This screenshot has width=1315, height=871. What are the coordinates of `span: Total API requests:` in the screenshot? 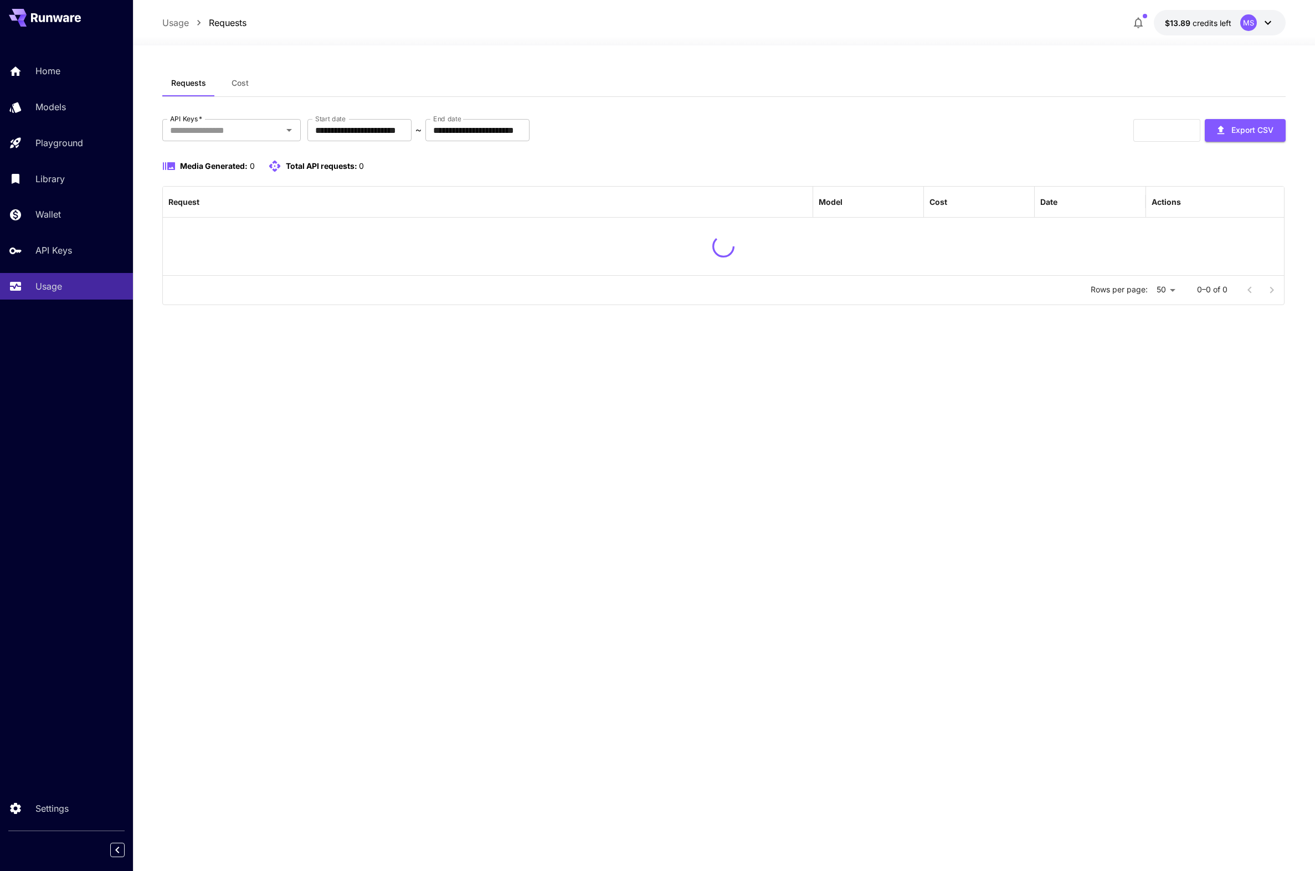 It's located at (321, 166).